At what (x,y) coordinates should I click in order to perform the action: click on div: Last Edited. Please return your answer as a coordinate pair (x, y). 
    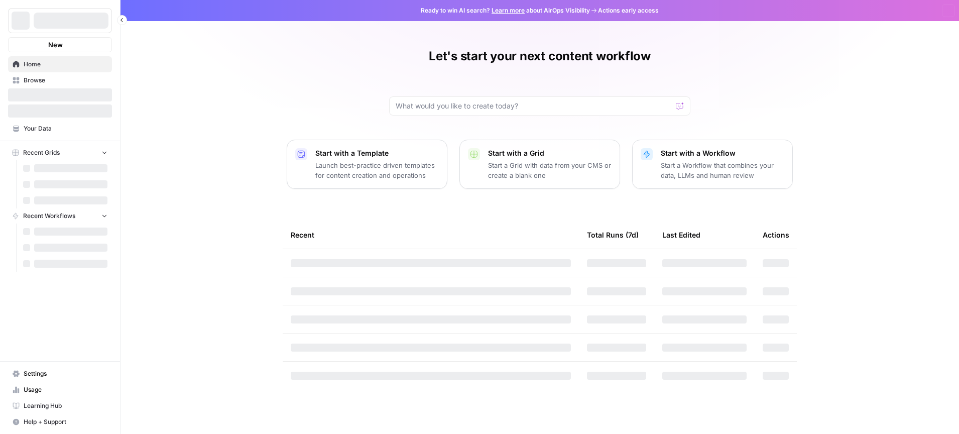
    Looking at the image, I should click on (682, 235).